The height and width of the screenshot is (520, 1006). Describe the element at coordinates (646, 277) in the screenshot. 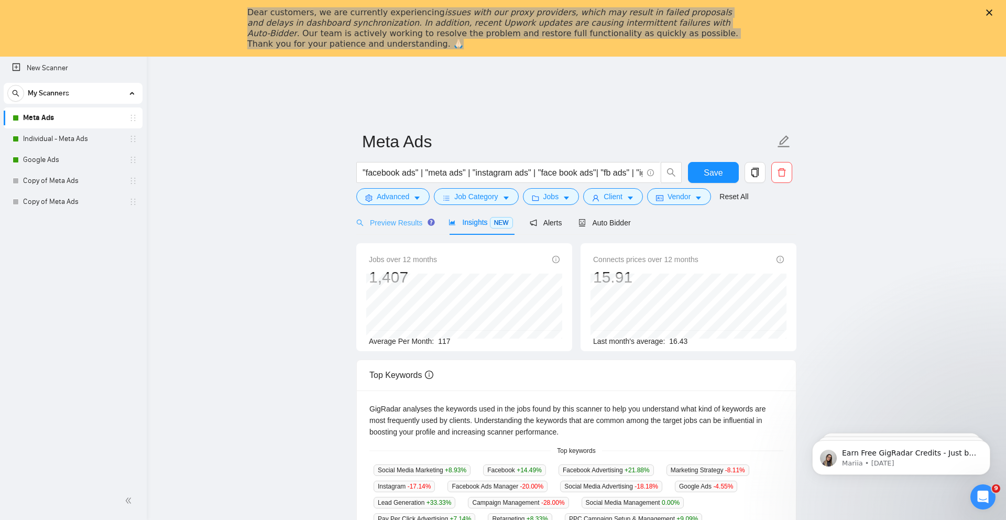

I see `div: 15.91` at that location.